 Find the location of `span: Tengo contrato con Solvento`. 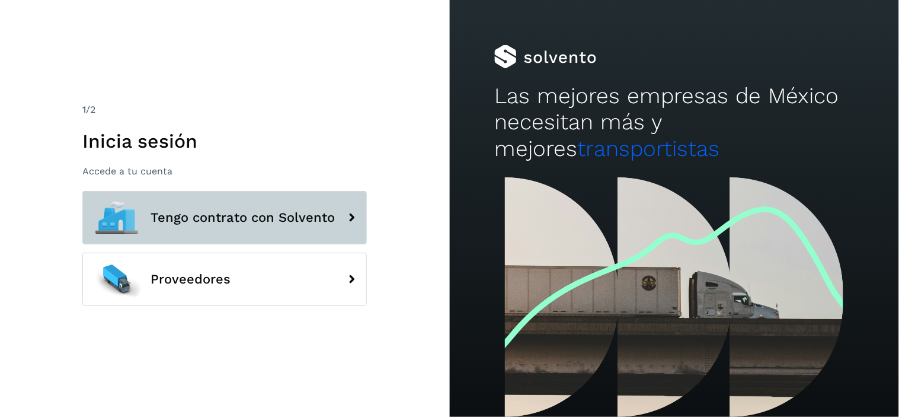

span: Tengo contrato con Solvento is located at coordinates (242, 218).